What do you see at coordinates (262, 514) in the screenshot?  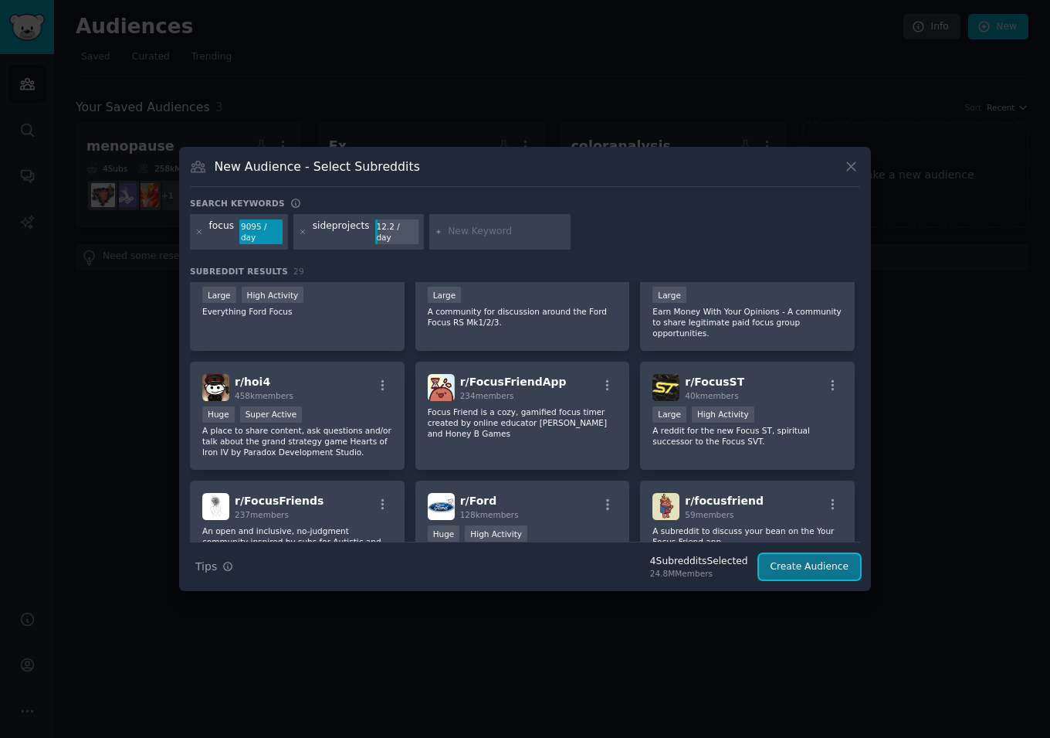 I see `span: 237 members` at bounding box center [262, 514].